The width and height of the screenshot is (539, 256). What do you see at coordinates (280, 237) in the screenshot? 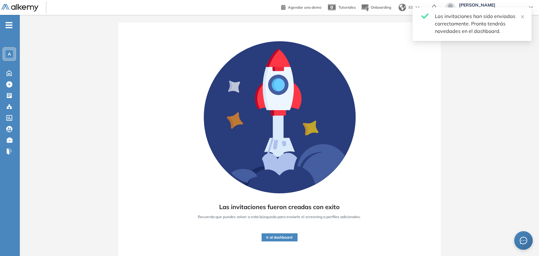
I see `button: Ir al dashboard` at bounding box center [280, 237].